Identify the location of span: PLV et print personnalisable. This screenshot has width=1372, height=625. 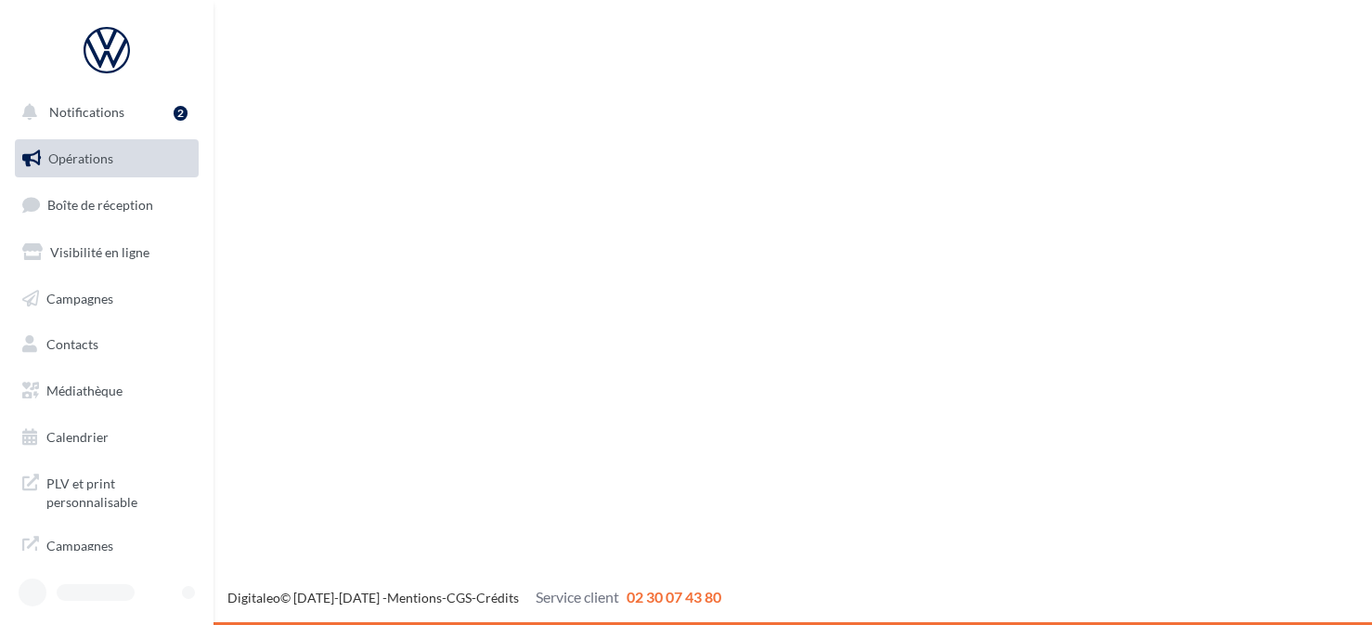
(119, 490).